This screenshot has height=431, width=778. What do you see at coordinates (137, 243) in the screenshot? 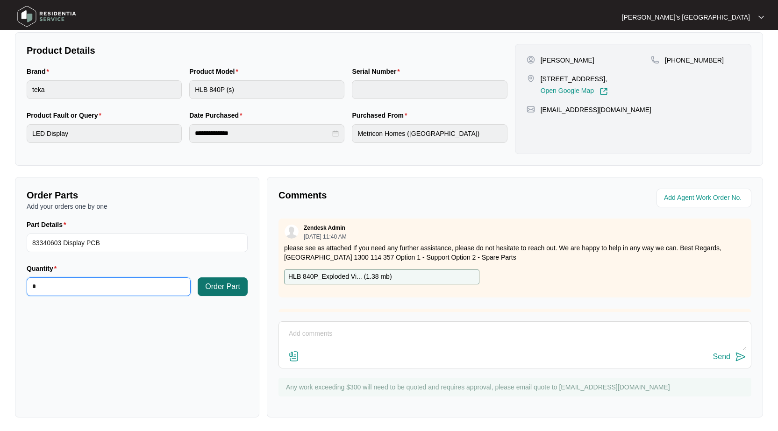
I see `input: Part Details` at bounding box center [137, 243].